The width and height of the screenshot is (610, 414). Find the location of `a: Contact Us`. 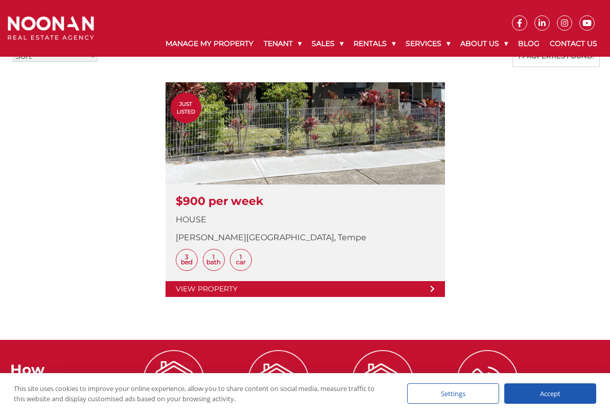

a: Contact Us is located at coordinates (573, 43).